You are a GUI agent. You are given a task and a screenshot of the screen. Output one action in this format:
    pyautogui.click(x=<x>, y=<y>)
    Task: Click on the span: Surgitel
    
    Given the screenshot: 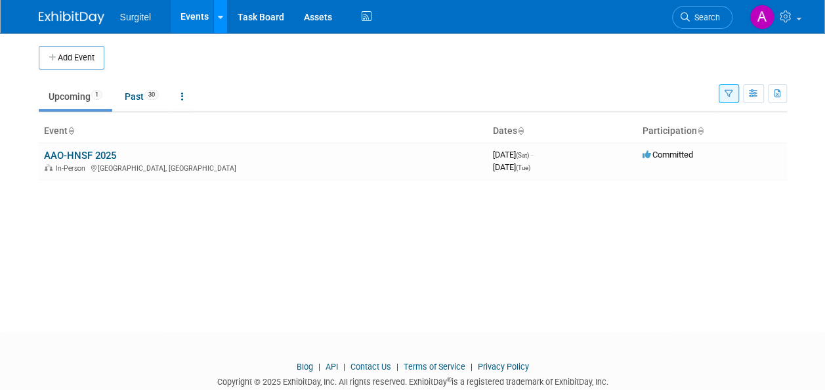 What is the action you would take?
    pyautogui.click(x=135, y=17)
    